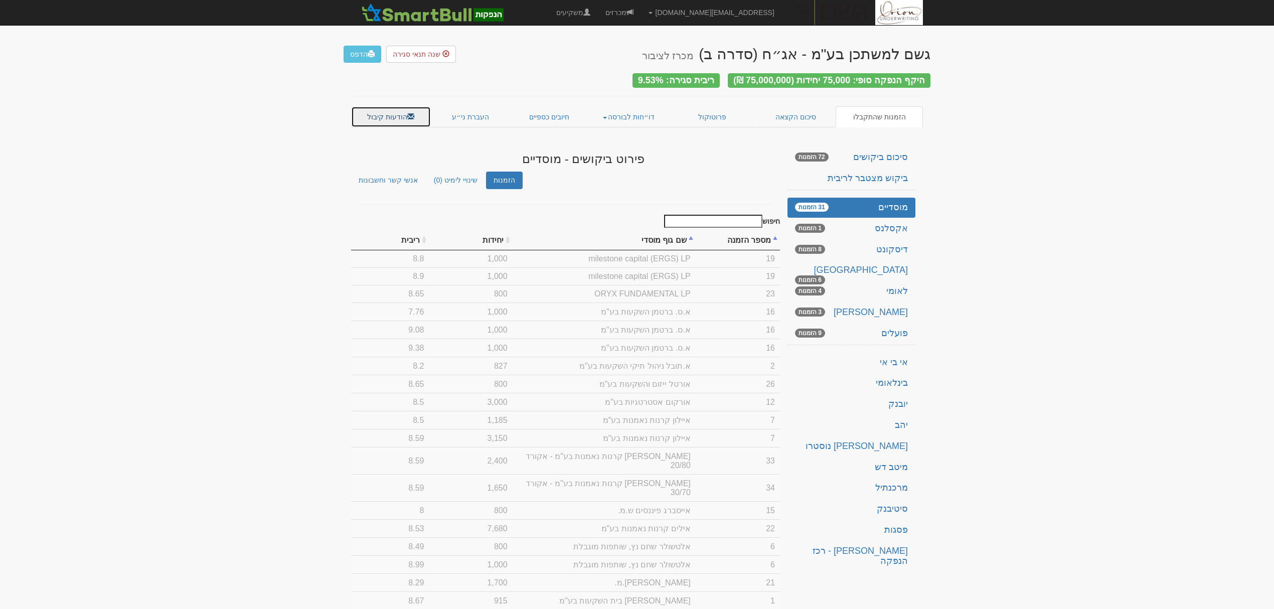 Image resolution: width=1274 pixels, height=609 pixels. Describe the element at coordinates (810, 280) in the screenshot. I see `span: 6 הזמנות` at that location.